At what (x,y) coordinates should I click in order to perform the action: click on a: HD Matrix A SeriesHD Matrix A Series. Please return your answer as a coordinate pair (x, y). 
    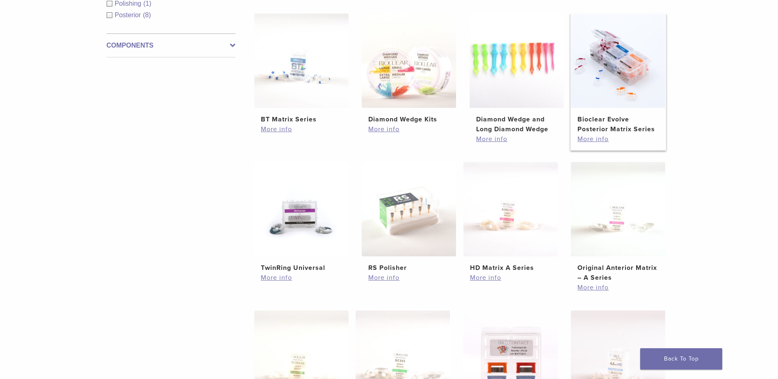
    Looking at the image, I should click on (511, 217).